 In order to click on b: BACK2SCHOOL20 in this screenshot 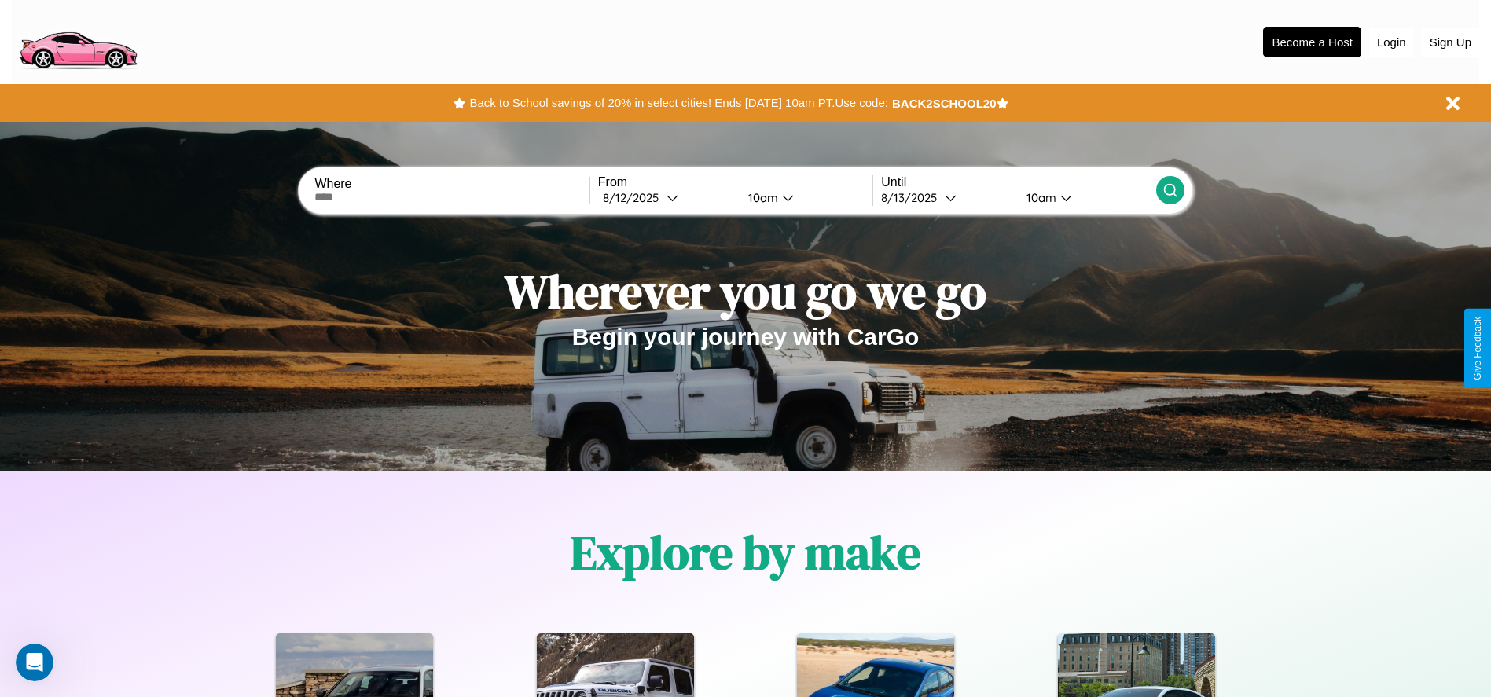, I will do `click(944, 103)`.